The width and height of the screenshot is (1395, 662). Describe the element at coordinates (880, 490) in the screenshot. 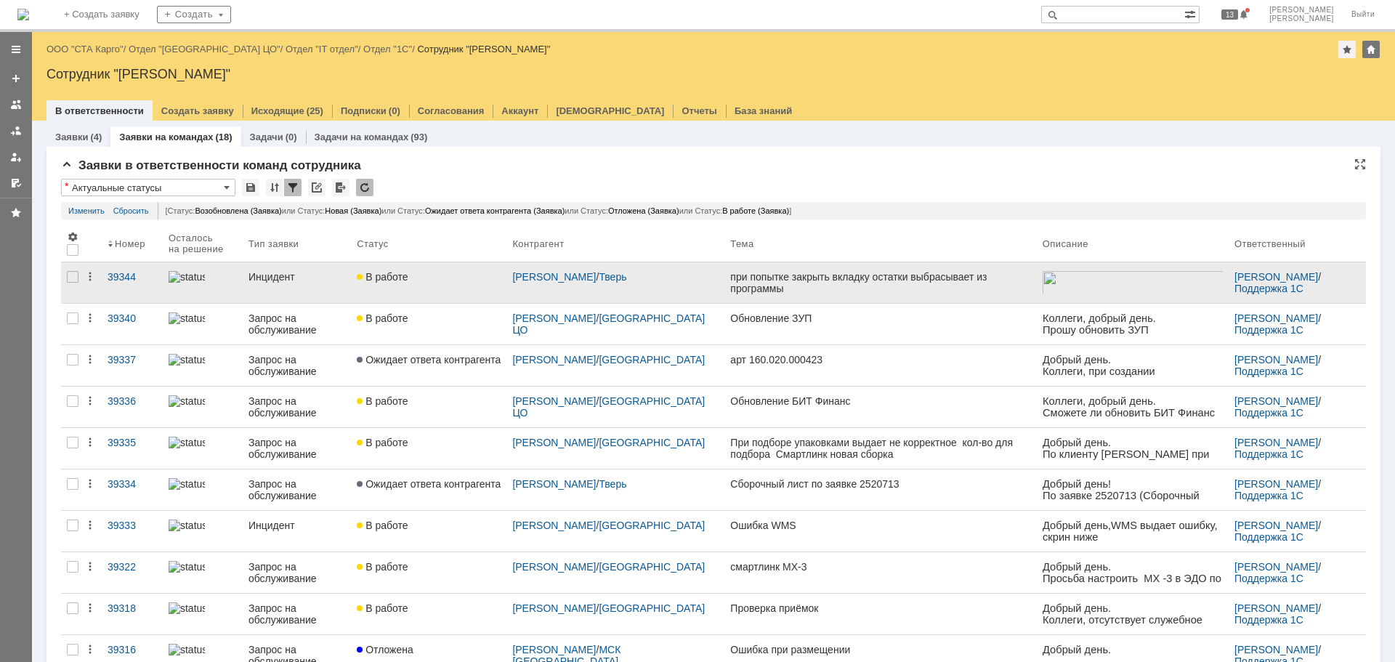

I see `a: Сборочный лист по заявке 2520713` at that location.